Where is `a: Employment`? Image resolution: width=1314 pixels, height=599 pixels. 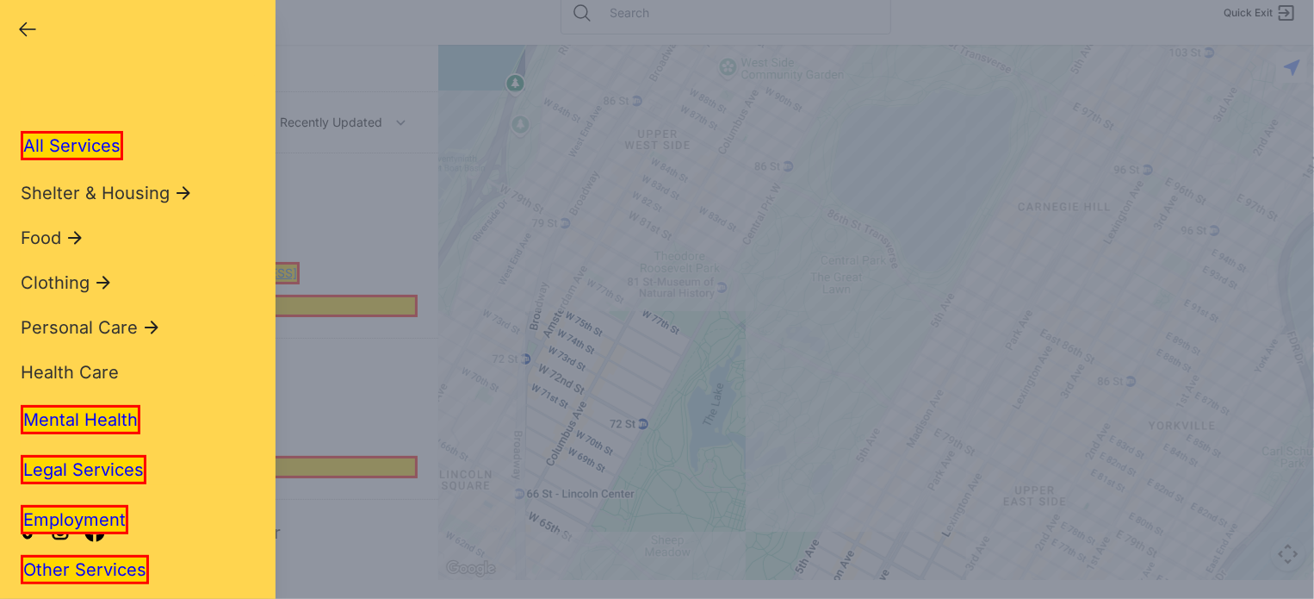
a: Employment is located at coordinates (74, 519).